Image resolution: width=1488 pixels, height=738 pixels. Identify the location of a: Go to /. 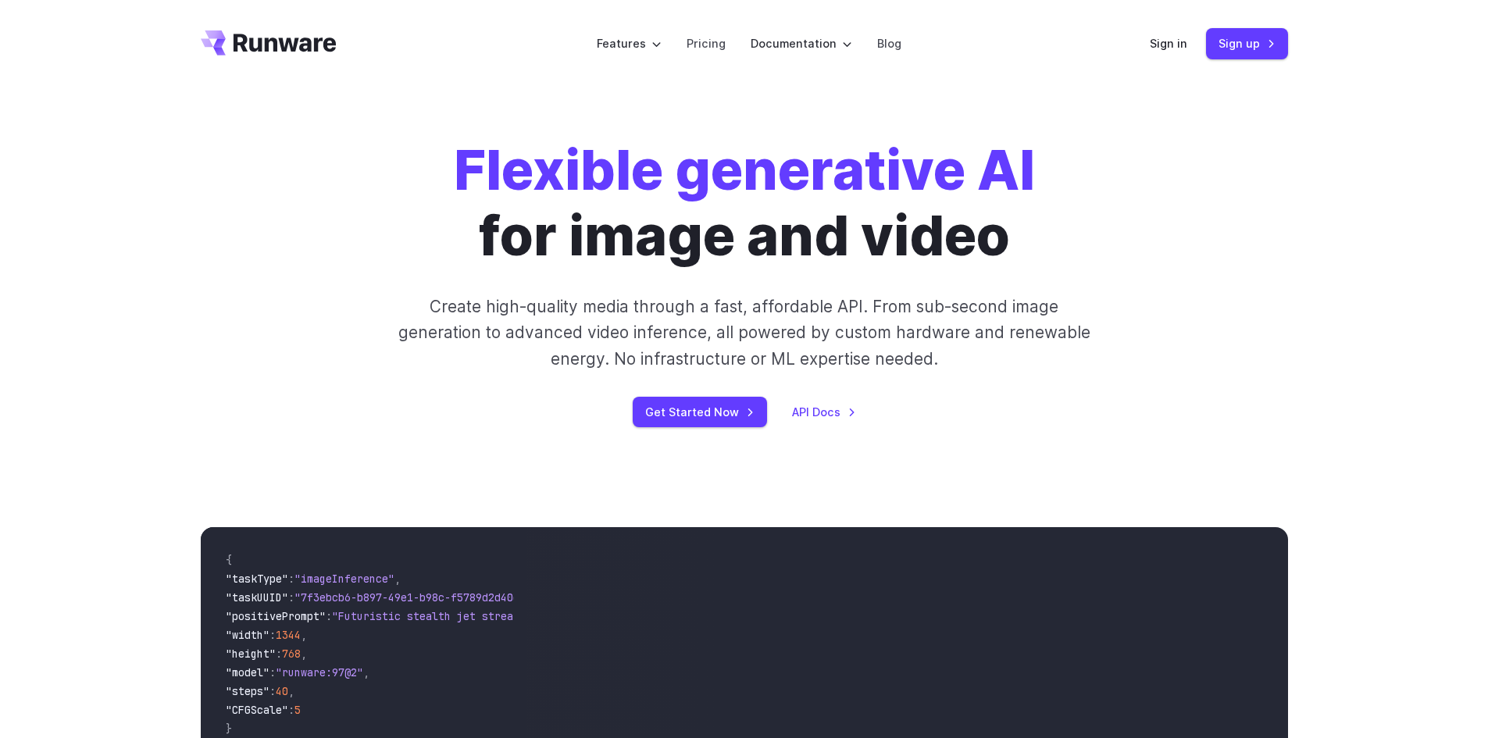
(269, 43).